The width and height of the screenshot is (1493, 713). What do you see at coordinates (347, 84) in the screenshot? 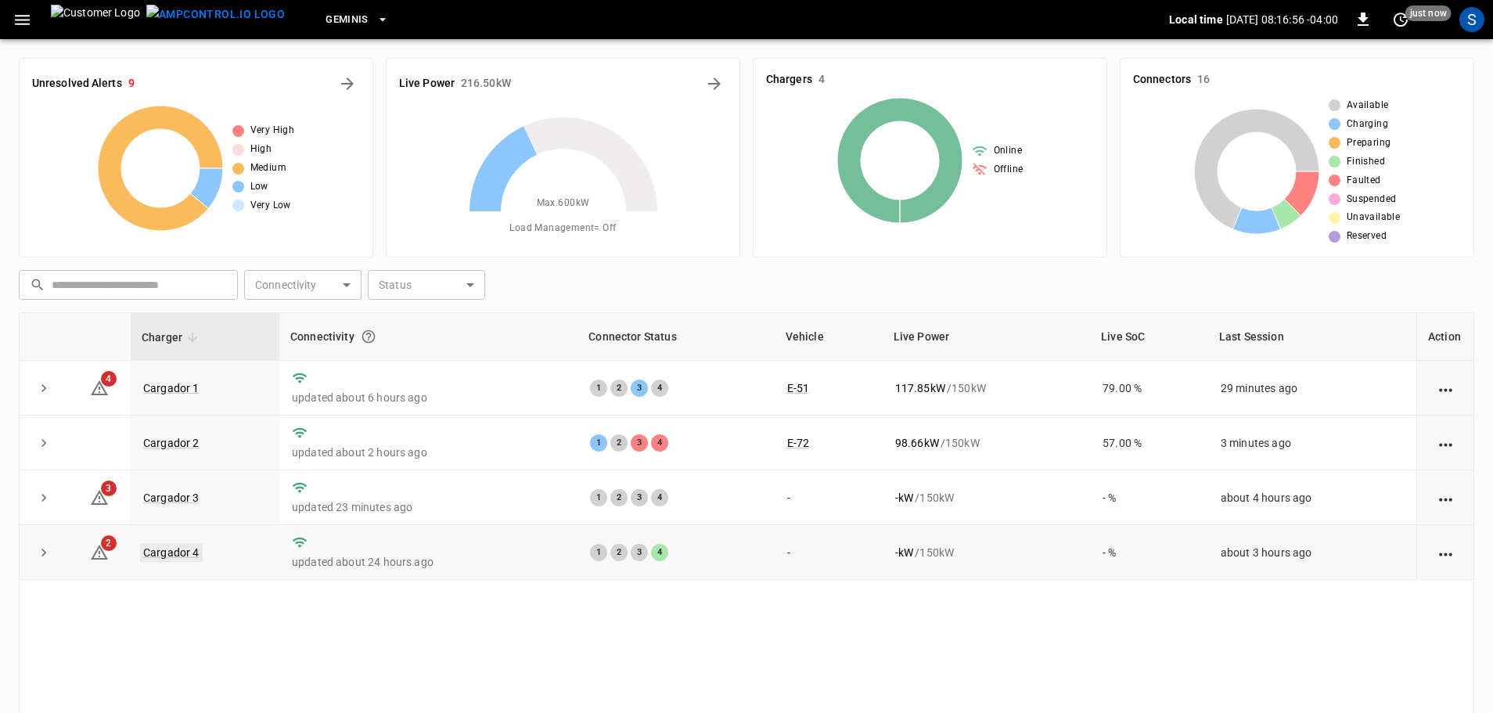
I see `button: All Alerts` at bounding box center [347, 84].